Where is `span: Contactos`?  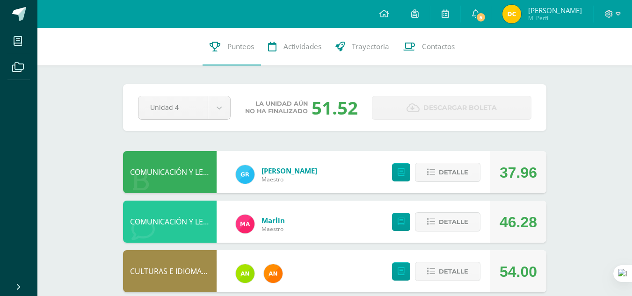 span: Contactos is located at coordinates (439, 46).